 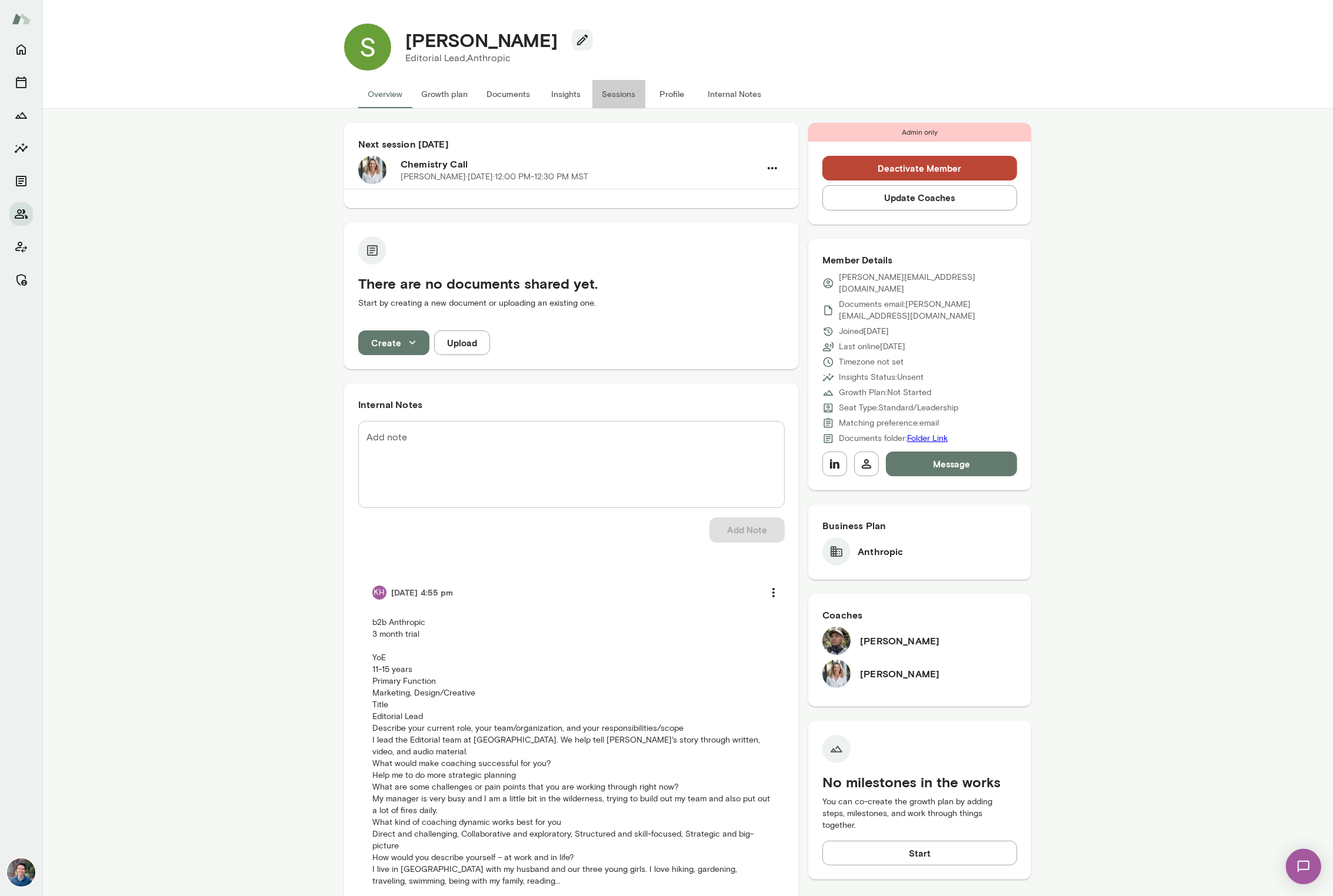 What do you see at coordinates (919, 198) in the screenshot?
I see `button: Update Coaches` at bounding box center [919, 198].